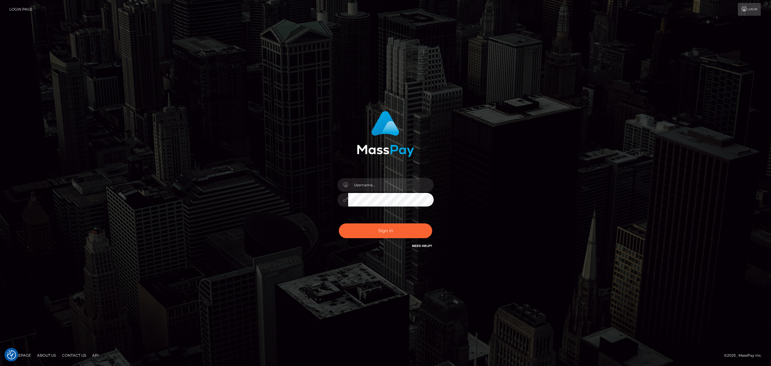  Describe the element at coordinates (46, 355) in the screenshot. I see `a: About Us` at that location.